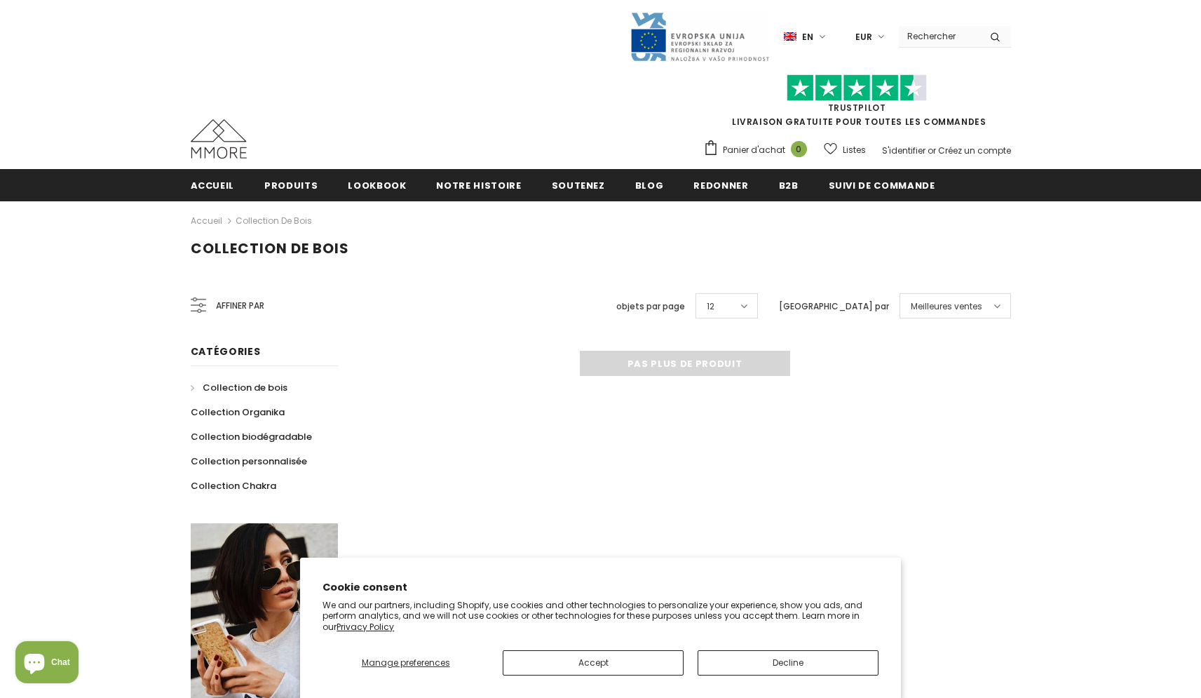 The width and height of the screenshot is (1201, 698). What do you see at coordinates (721, 185) in the screenshot?
I see `span: Redonner` at bounding box center [721, 185].